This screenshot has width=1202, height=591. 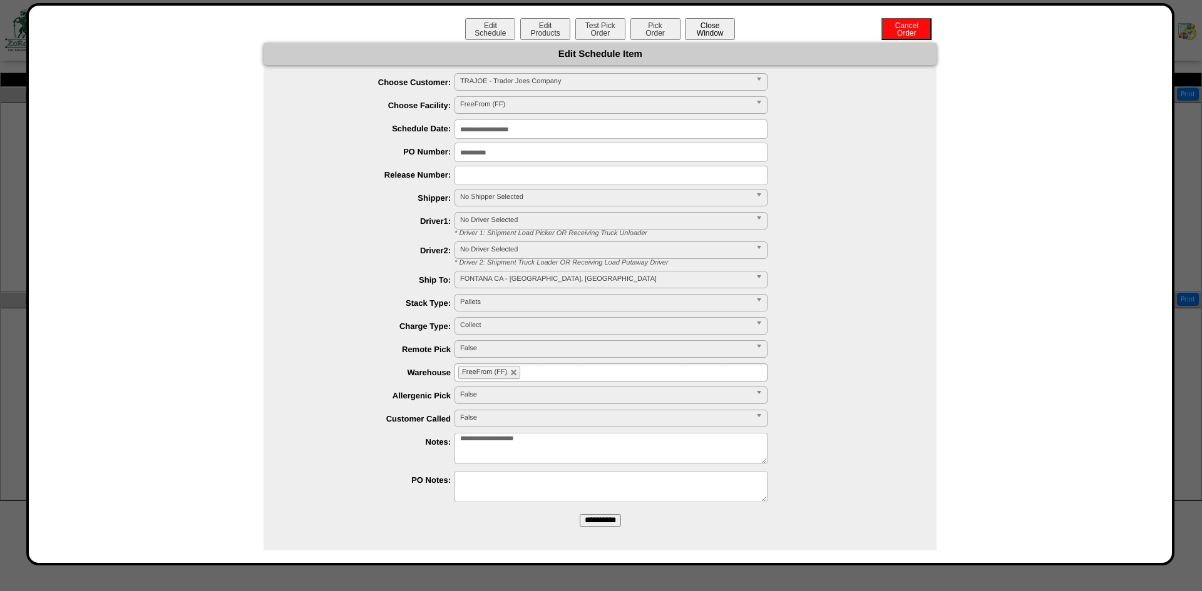 What do you see at coordinates (545, 29) in the screenshot?
I see `button: EditProducts` at bounding box center [545, 29].